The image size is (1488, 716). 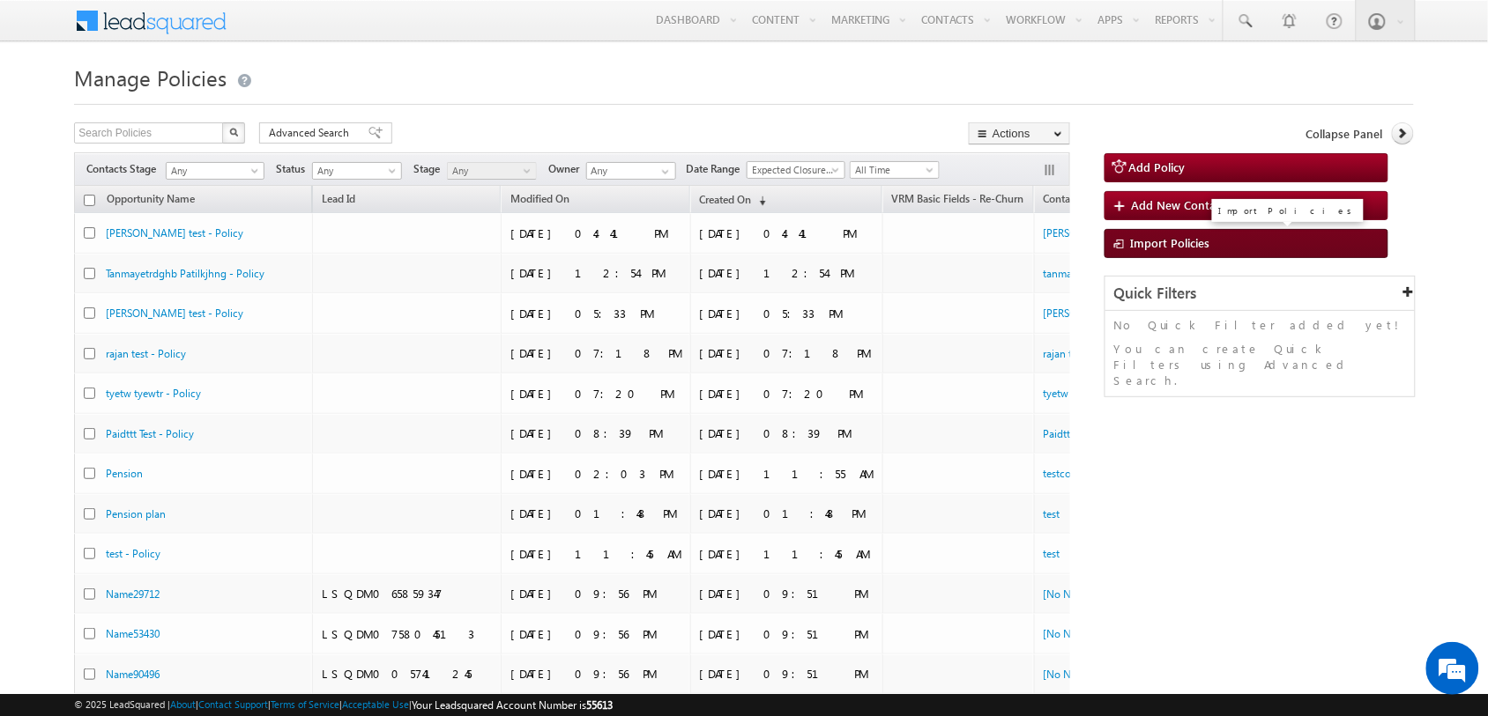 What do you see at coordinates (194, 104) in the screenshot?
I see `div: Chat with us now` at bounding box center [194, 104].